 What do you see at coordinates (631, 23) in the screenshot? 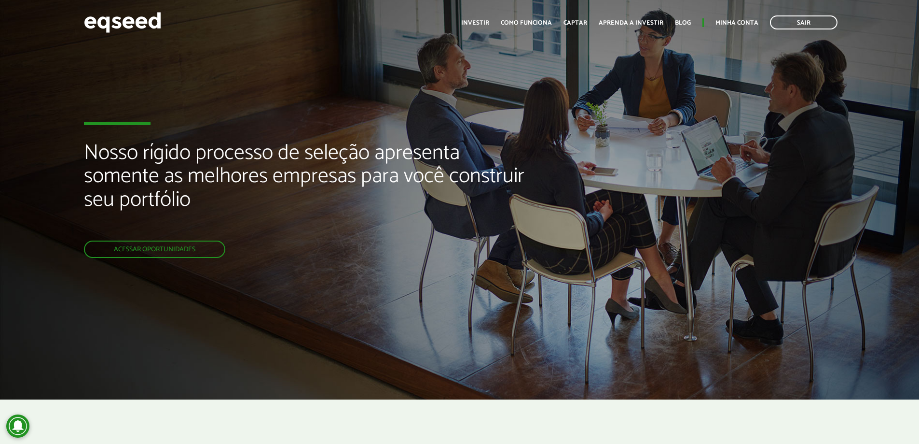
I see `a: Aprenda a investir` at bounding box center [631, 23].